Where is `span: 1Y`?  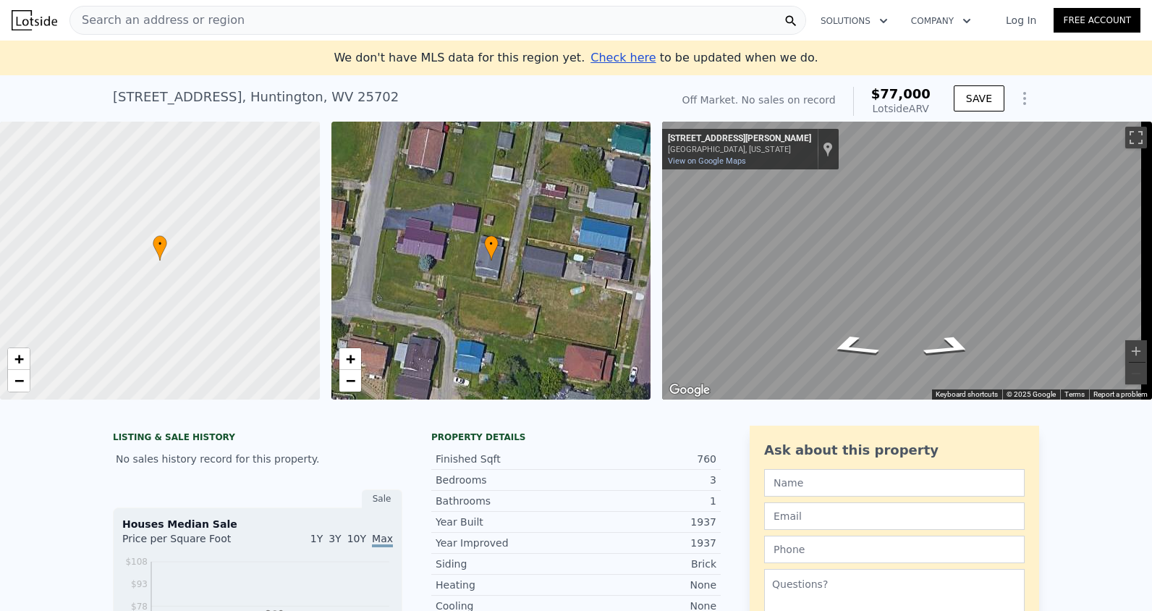 span: 1Y is located at coordinates (316, 538).